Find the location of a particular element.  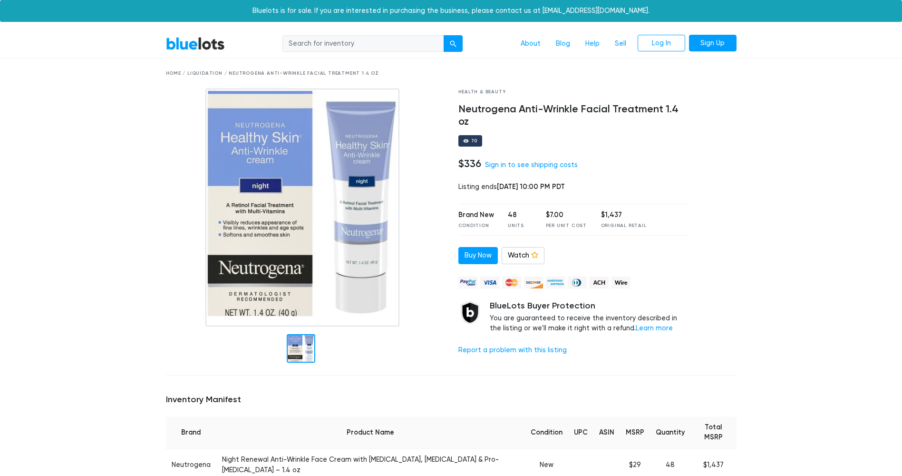

th: Brand is located at coordinates (191, 432).